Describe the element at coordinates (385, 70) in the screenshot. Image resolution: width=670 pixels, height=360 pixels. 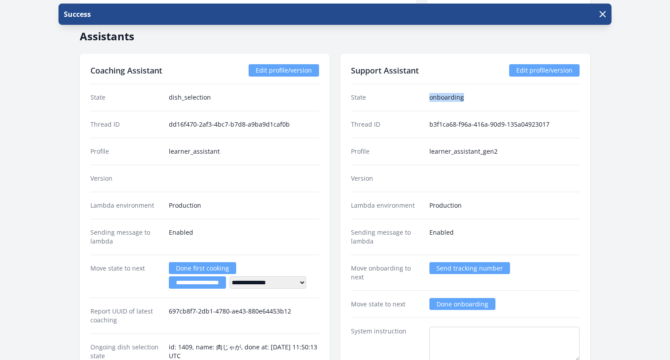
I see `h2: Support Assistant` at that location.